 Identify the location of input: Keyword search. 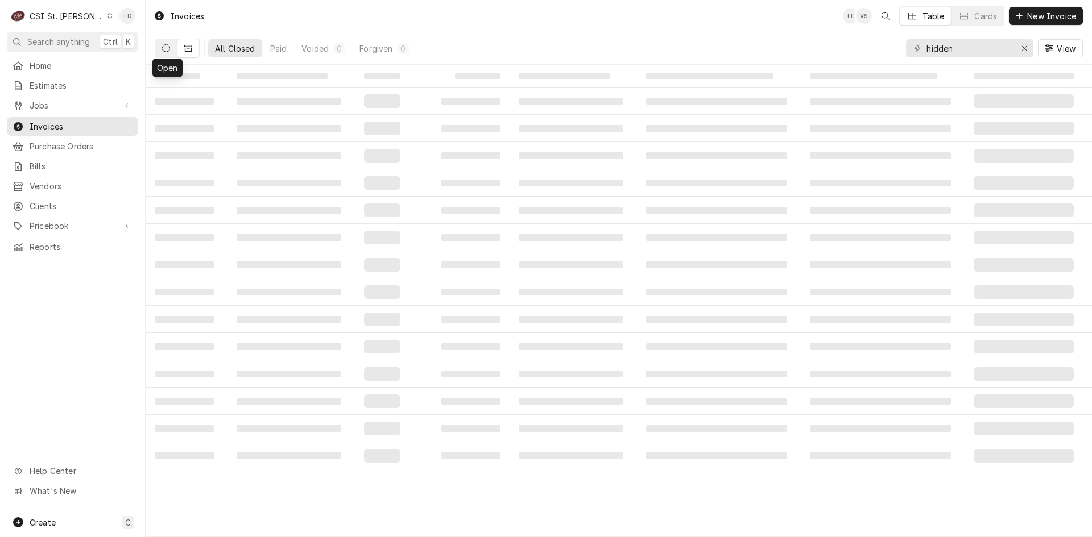
(969, 48).